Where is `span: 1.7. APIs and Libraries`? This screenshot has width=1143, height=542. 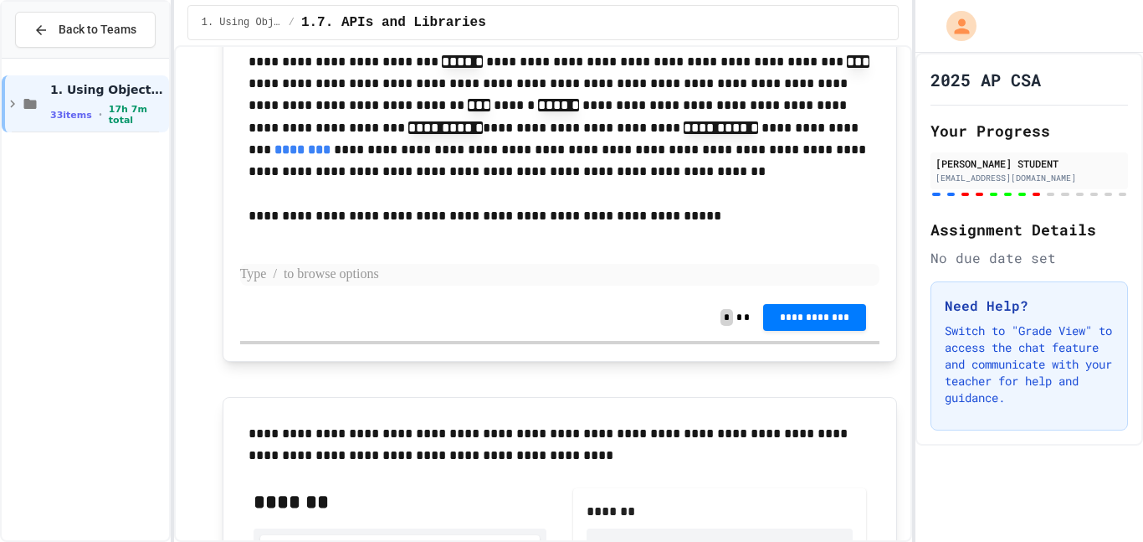 span: 1.7. APIs and Libraries is located at coordinates (393, 23).